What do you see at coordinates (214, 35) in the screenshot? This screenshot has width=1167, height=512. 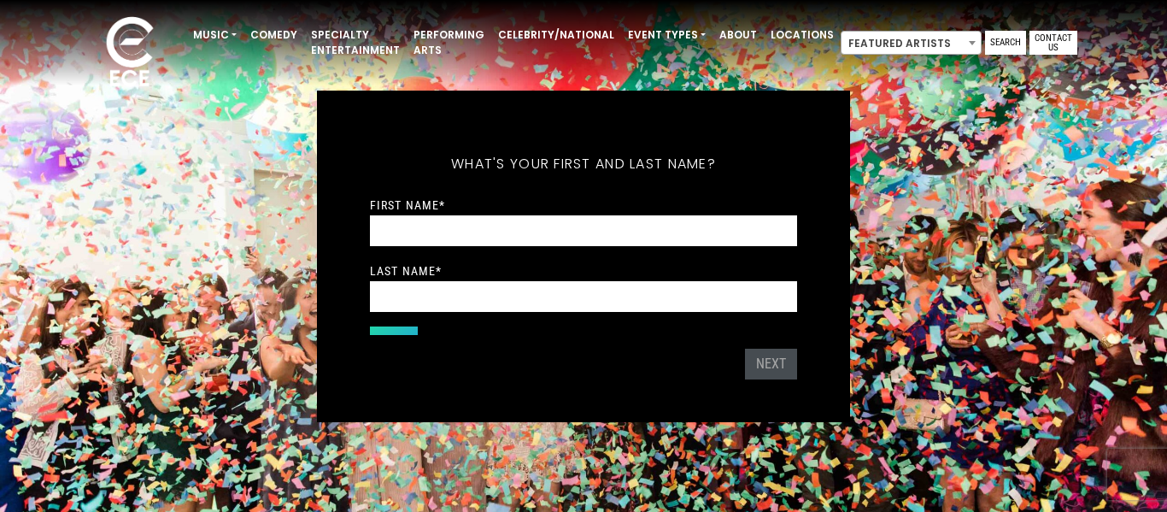 I see `a: Music` at bounding box center [214, 35].